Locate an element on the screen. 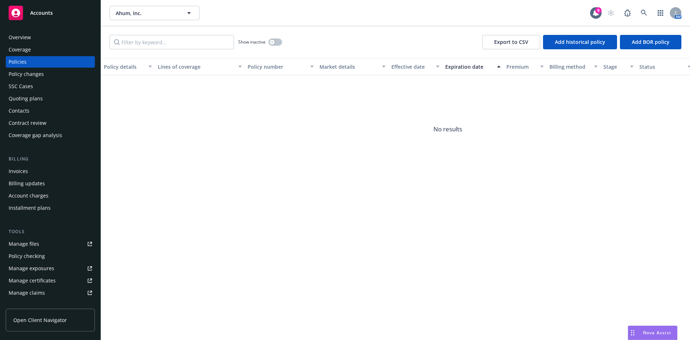 The image size is (690, 340). div: Effective date is located at coordinates (411, 66).